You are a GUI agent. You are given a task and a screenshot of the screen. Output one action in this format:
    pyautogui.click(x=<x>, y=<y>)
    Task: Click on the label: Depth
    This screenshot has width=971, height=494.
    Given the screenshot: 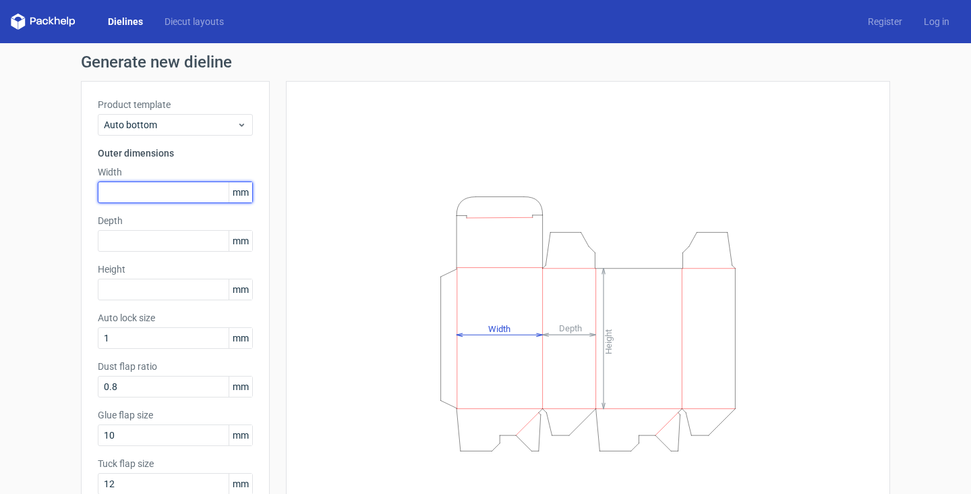 What is the action you would take?
    pyautogui.click(x=175, y=221)
    